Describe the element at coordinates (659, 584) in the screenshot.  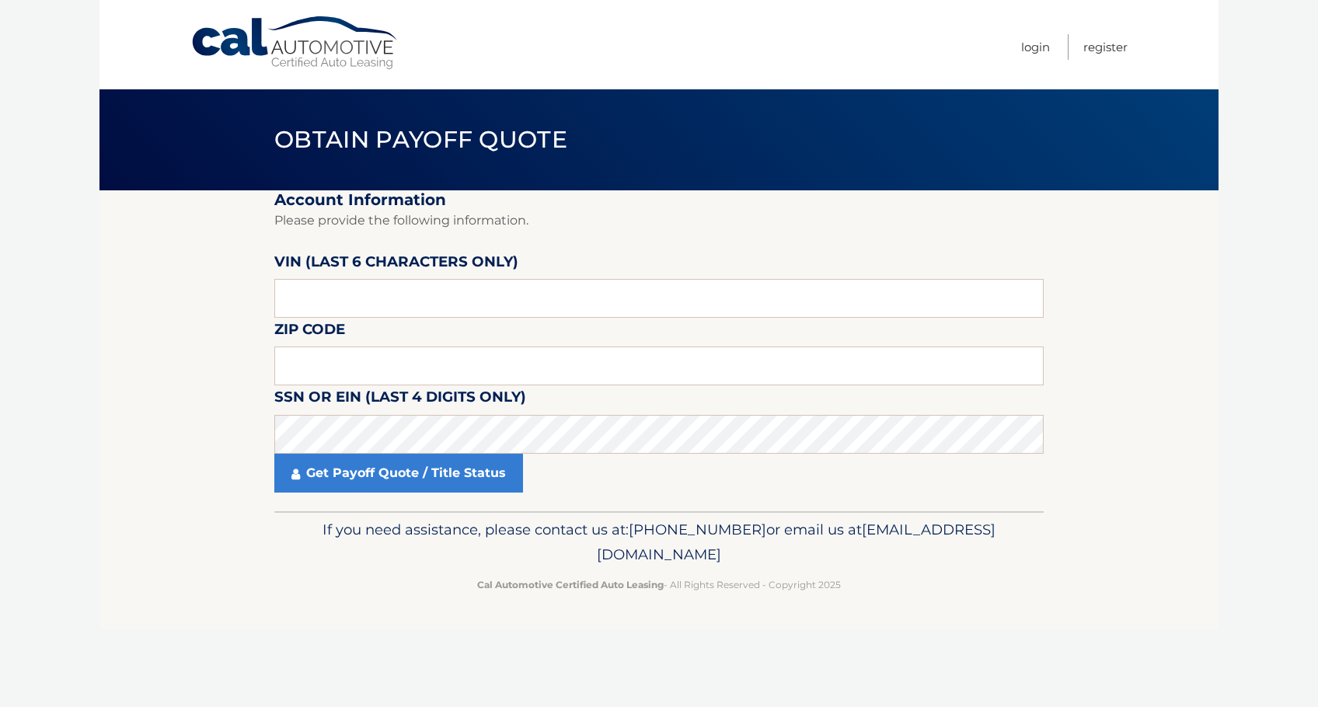
I see `p: - All Rights Reserved - Copyright 2025` at that location.